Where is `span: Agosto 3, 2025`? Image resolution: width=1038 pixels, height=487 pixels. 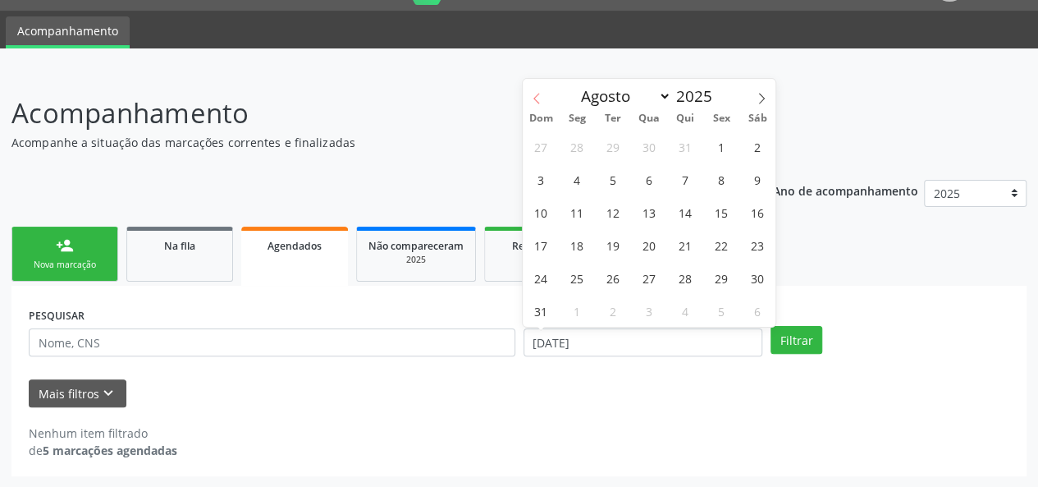
span: Agosto 3, 2025 is located at coordinates (541, 179).